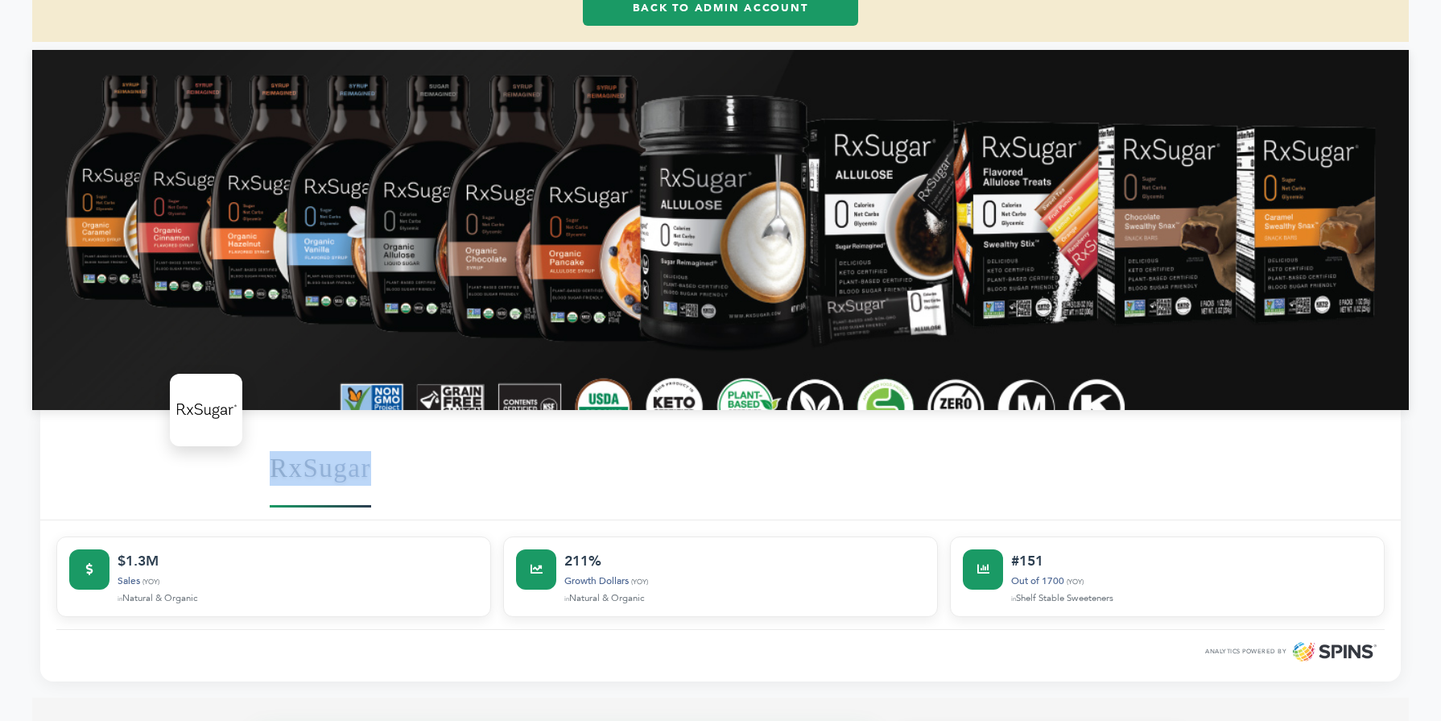 The width and height of the screenshot is (1441, 721). What do you see at coordinates (745, 560) in the screenshot?
I see `div: 211%` at bounding box center [745, 560].